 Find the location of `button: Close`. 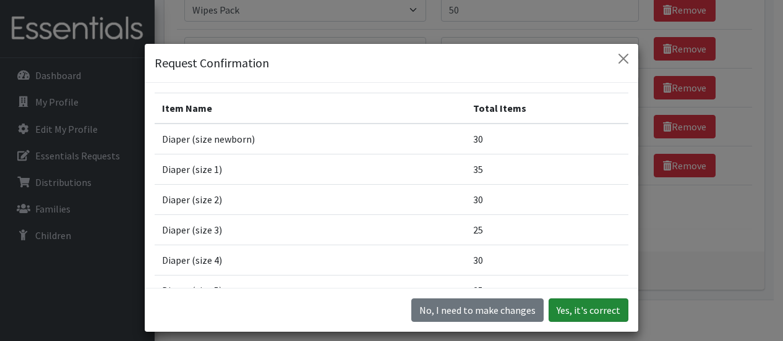

button: Close is located at coordinates (623, 59).